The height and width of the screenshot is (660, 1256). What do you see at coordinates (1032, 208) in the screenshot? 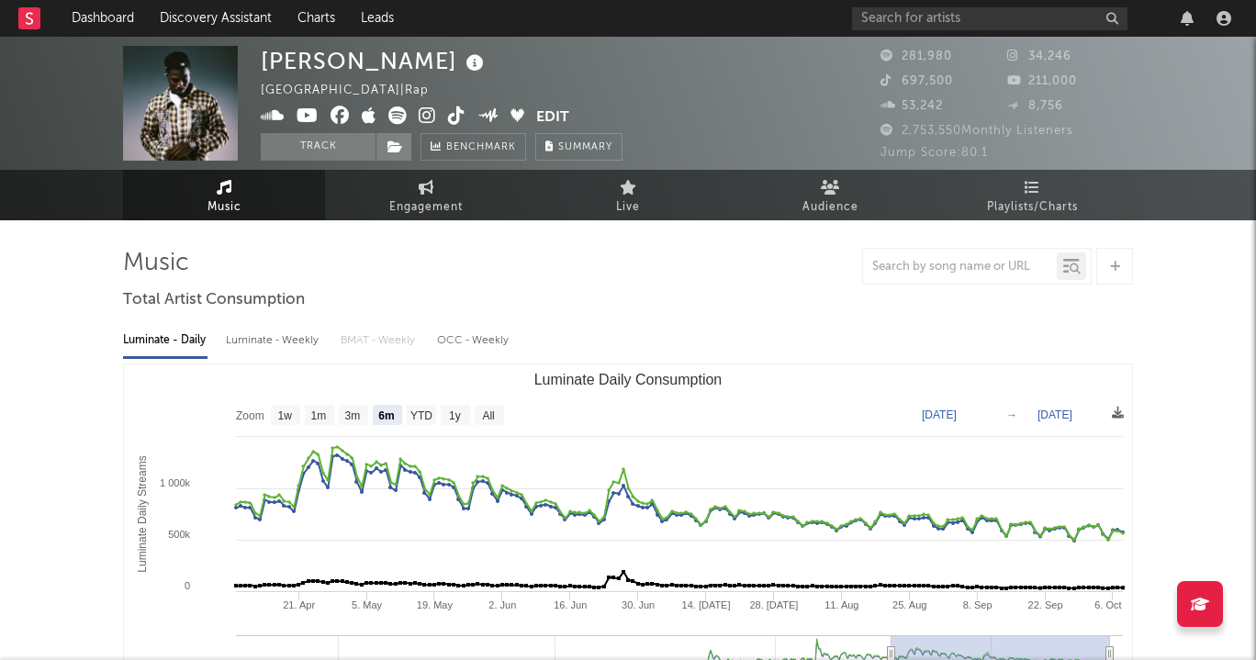
I see `span: Playlists/Charts` at bounding box center [1032, 208].